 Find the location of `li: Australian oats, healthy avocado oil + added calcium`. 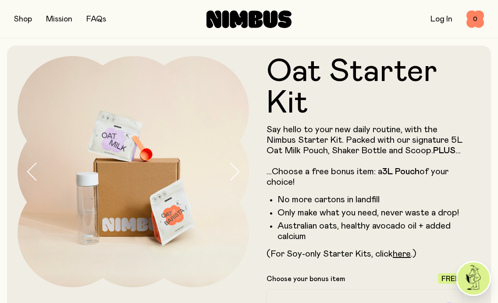

li: Australian oats, healthy avocado oil + added calcium is located at coordinates (370, 232).